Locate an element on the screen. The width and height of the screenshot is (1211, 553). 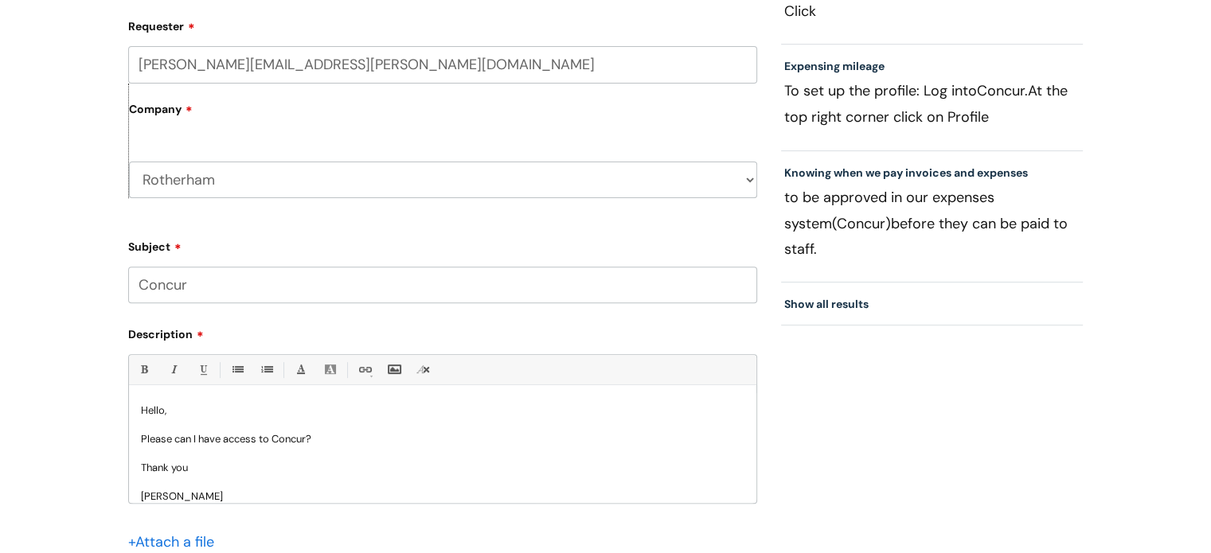
a: • Unordered List (Ctrl-Shift-7) is located at coordinates (236, 369).